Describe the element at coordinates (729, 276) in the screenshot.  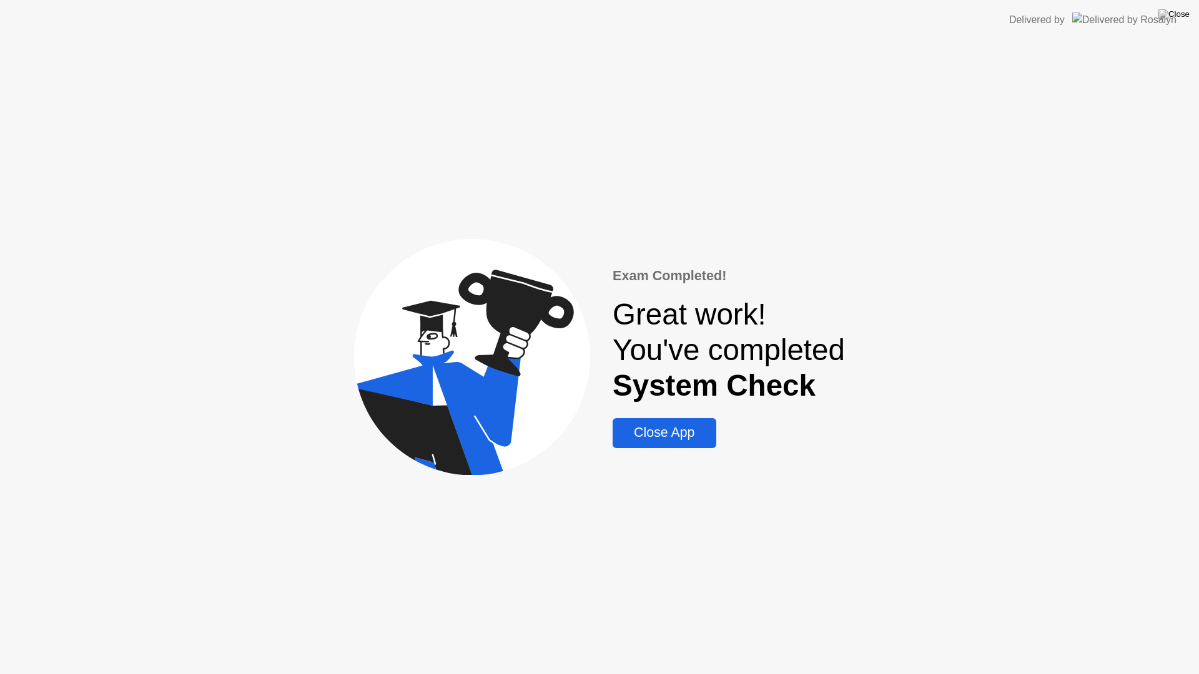
I see `div: Exam Completed!` at that location.